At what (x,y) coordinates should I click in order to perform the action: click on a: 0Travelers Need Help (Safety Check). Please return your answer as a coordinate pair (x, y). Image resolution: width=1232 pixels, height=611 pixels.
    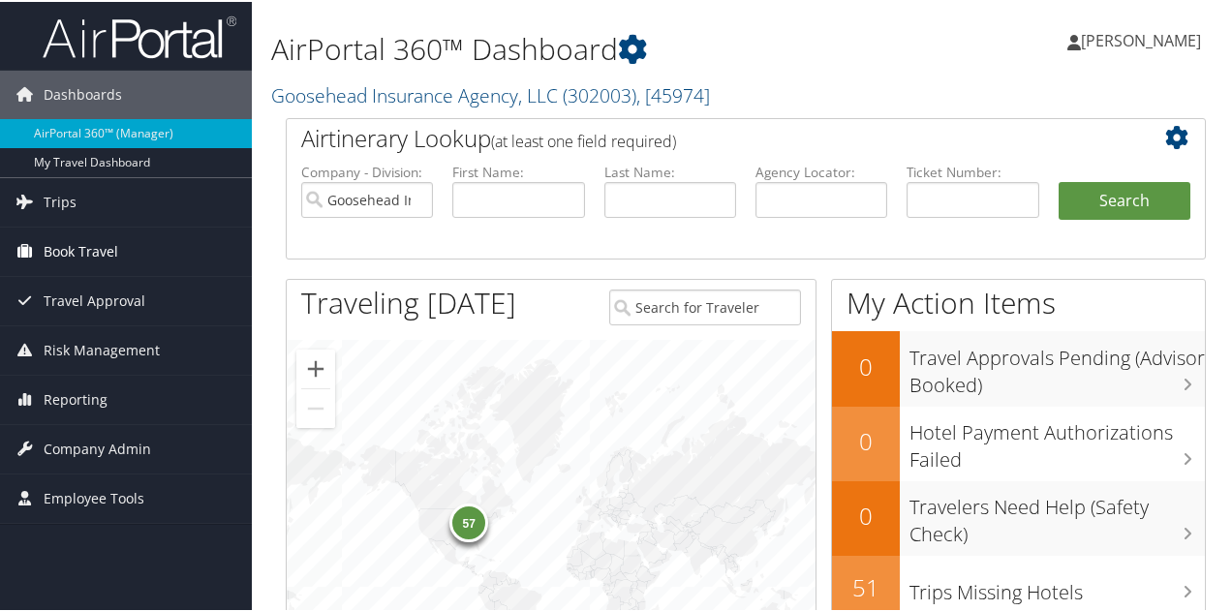
    Looking at the image, I should click on (1018, 516).